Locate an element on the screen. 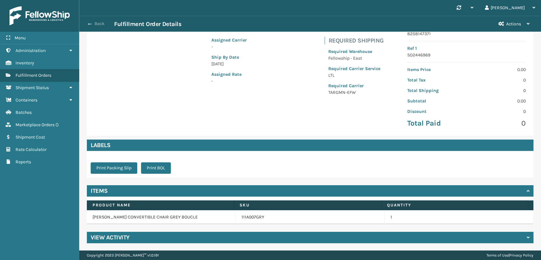 Image resolution: width=541 pixels, height=260 pixels. p: Ref 1 is located at coordinates (466, 48).